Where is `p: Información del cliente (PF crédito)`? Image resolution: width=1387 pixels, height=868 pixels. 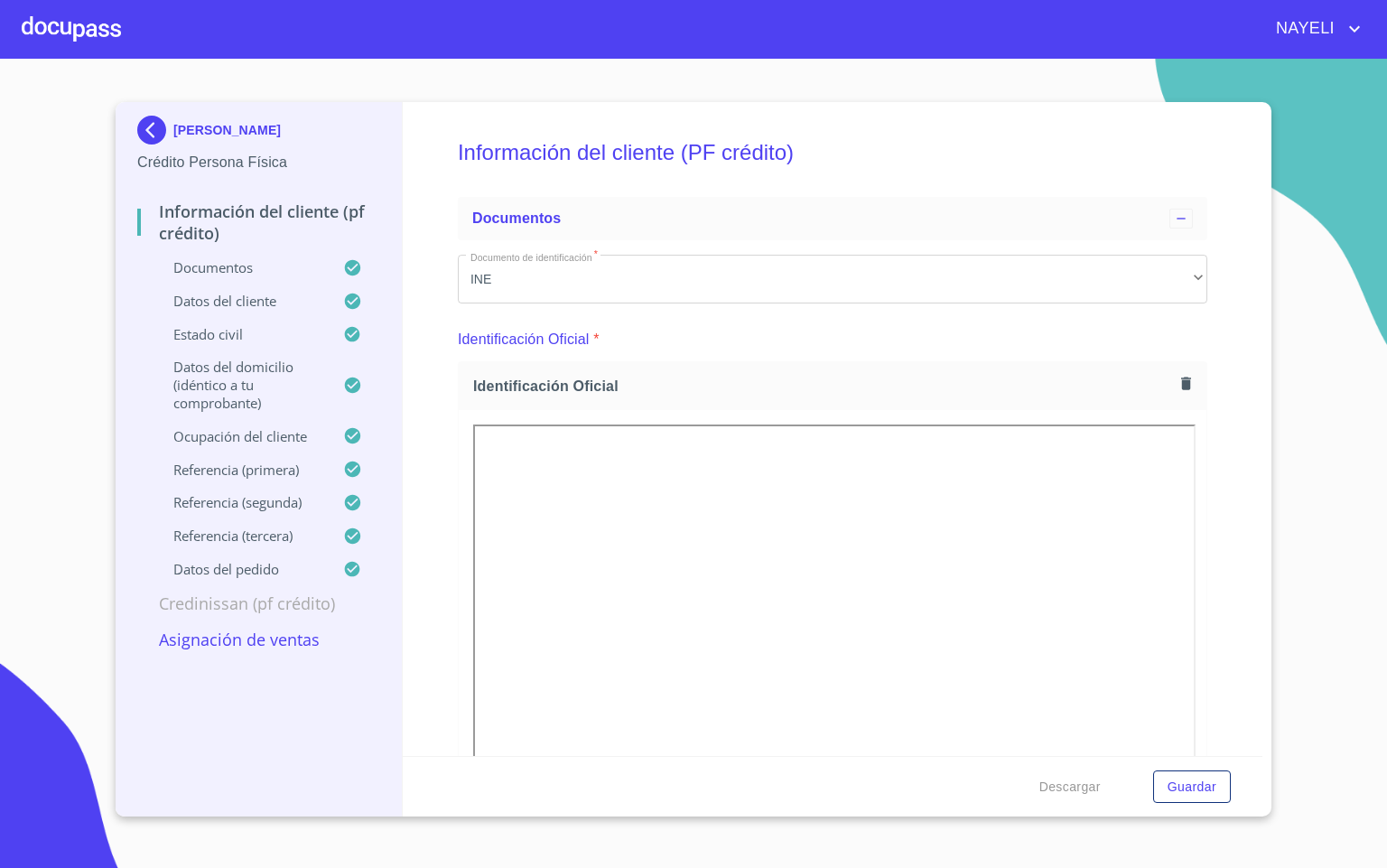
p: Información del cliente (PF crédito) is located at coordinates (259, 222).